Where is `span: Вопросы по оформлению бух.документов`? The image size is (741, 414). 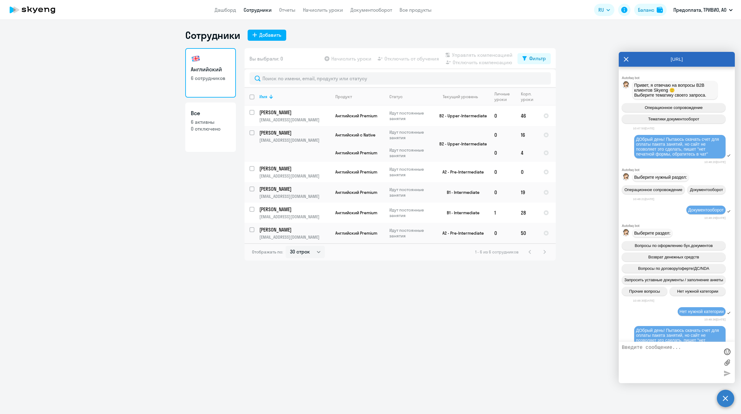 span: Вопросы по оформлению бух.документов is located at coordinates (673, 245).